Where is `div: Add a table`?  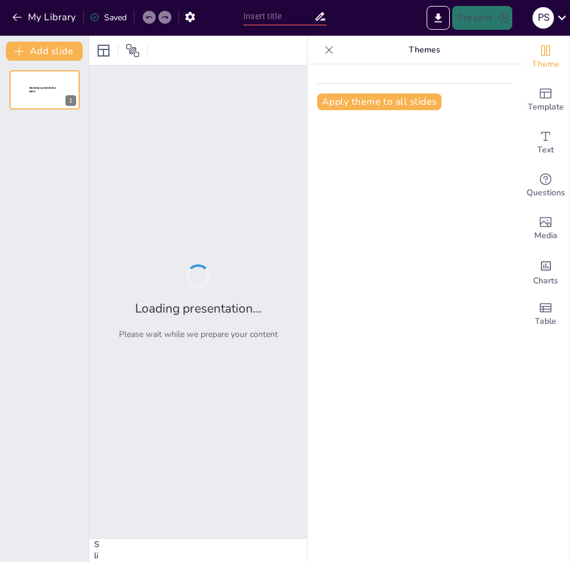 div: Add a table is located at coordinates (546, 314).